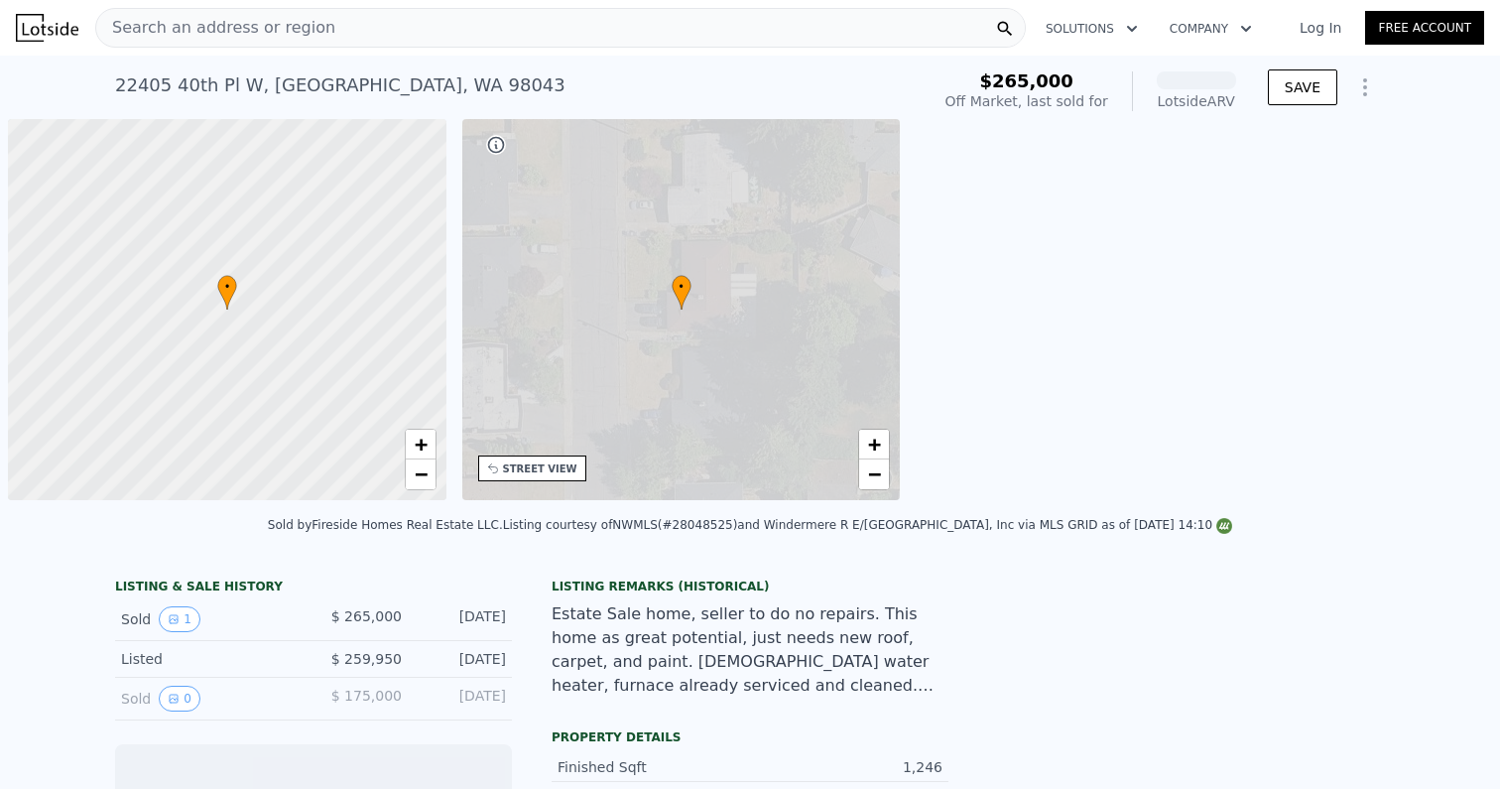 This screenshot has height=789, width=1500. Describe the element at coordinates (1210, 29) in the screenshot. I see `button: Company` at that location.